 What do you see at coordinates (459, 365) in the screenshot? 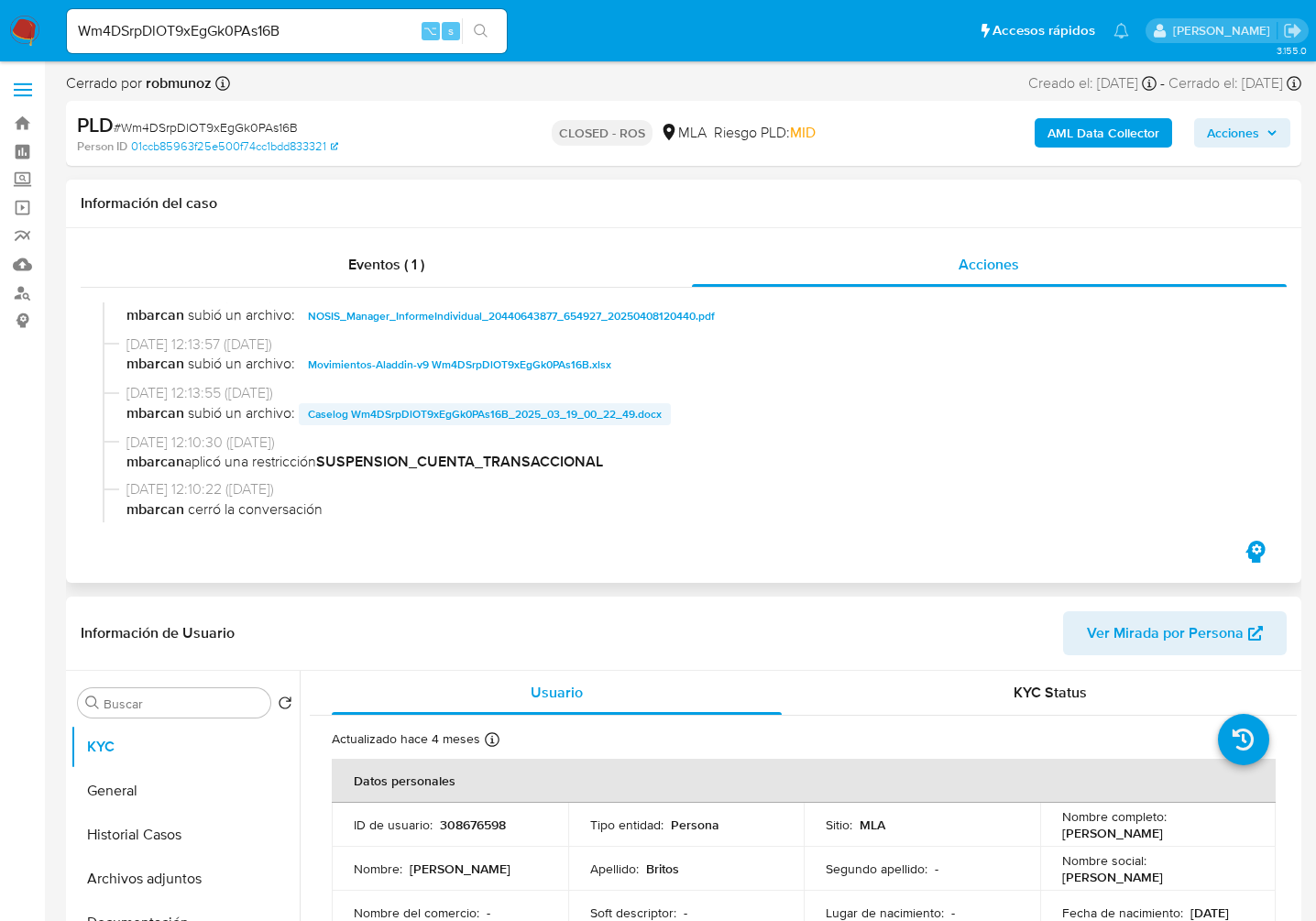
I see `button: Movimientos-Aladdin-v9 Wm4DSrpDlOT9xEgGk0PAs16B.xlsx` at bounding box center [459, 365].